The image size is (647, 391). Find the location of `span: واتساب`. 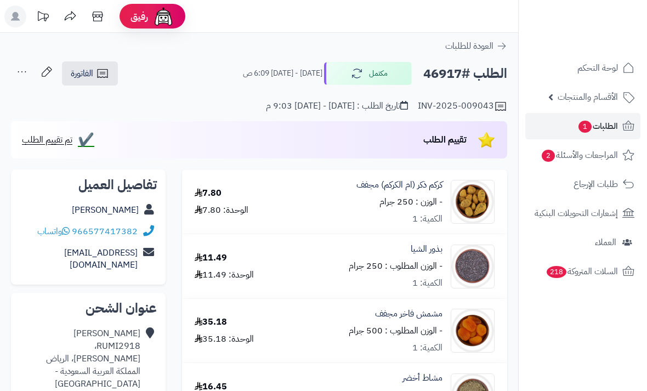

span: واتساب is located at coordinates (53, 231).